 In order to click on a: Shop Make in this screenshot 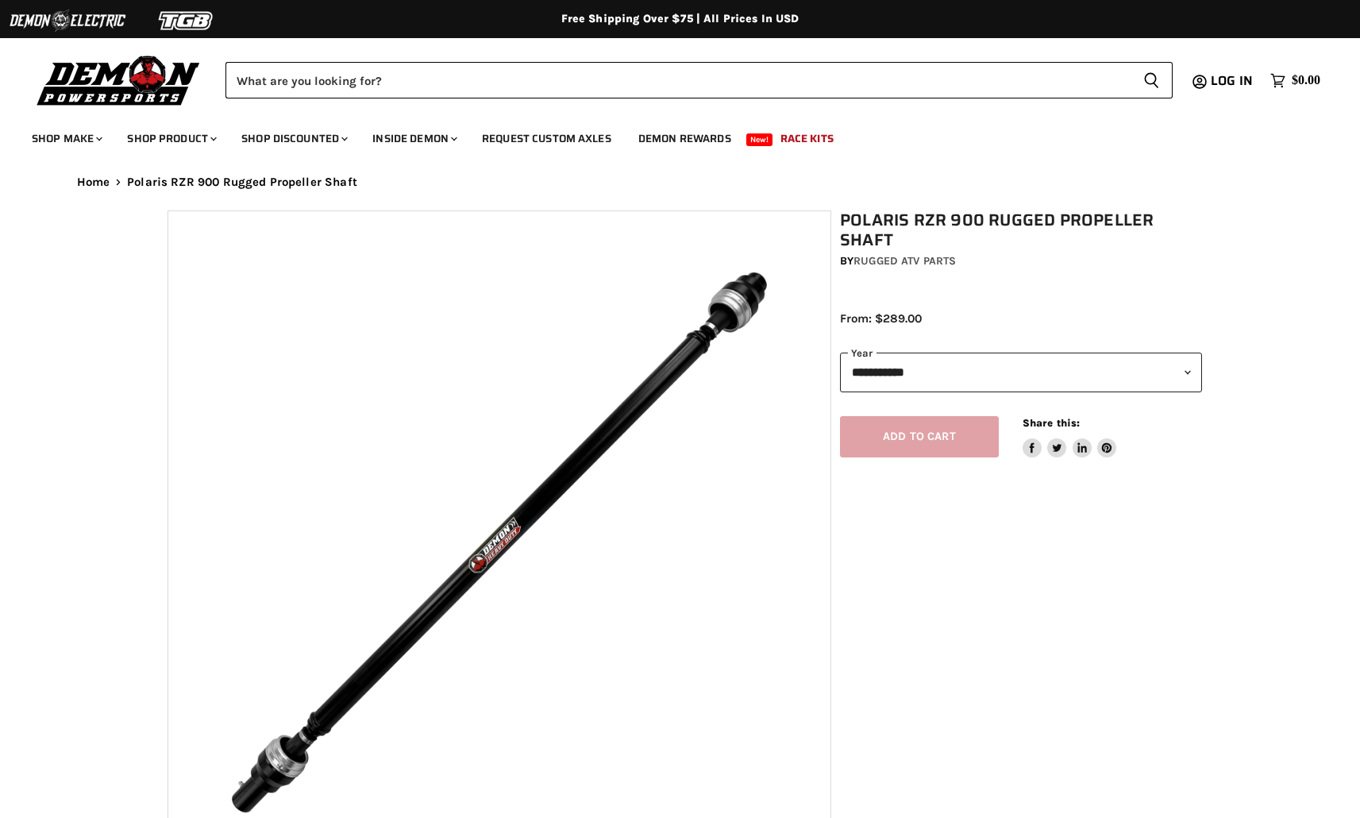, I will do `click(66, 138)`.